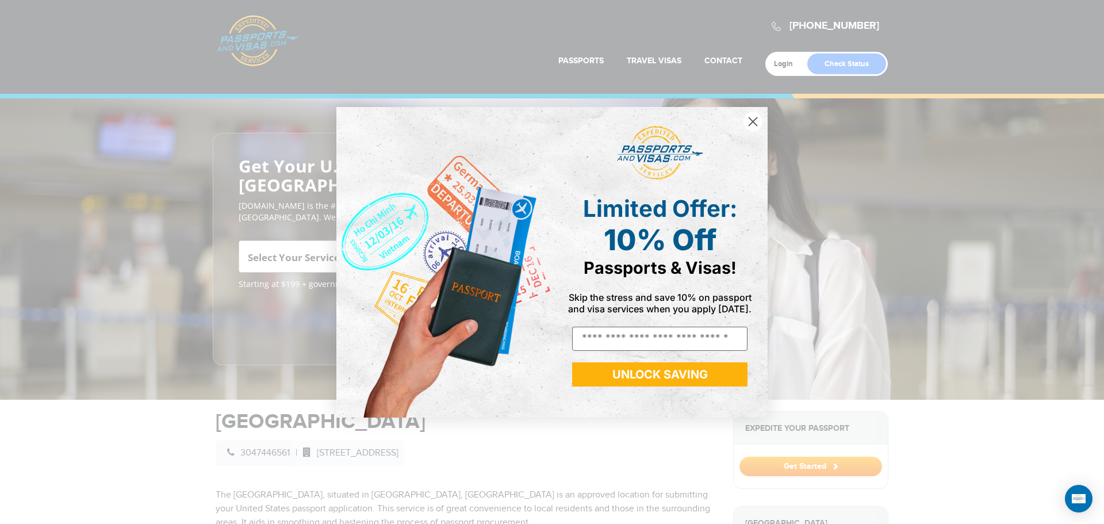 This screenshot has width=1104, height=524. I want to click on button: UNLOCK SAVING, so click(659, 374).